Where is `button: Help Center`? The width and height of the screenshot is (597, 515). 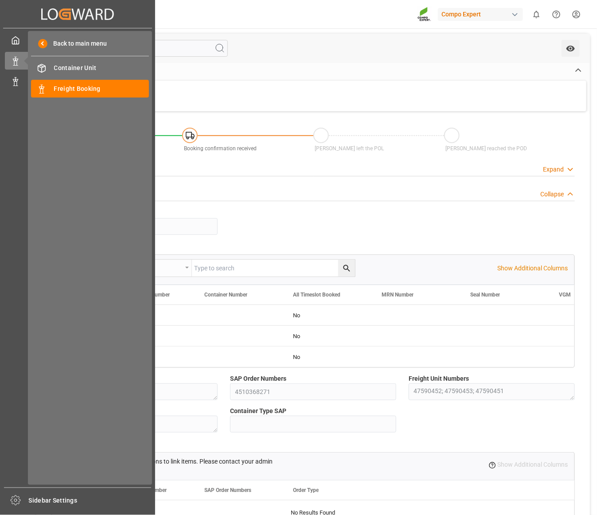
button: Help Center is located at coordinates (556, 14).